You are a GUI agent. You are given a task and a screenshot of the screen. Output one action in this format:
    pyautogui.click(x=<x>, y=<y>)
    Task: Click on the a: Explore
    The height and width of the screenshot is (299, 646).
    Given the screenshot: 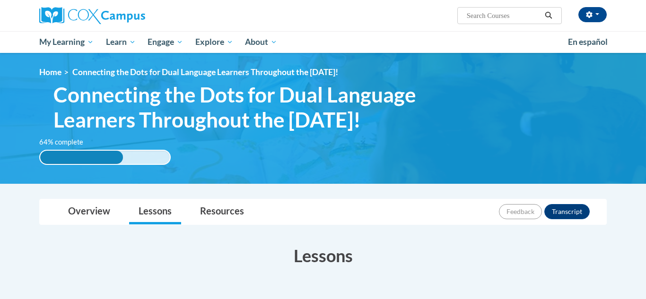 What is the action you would take?
    pyautogui.click(x=214, y=42)
    